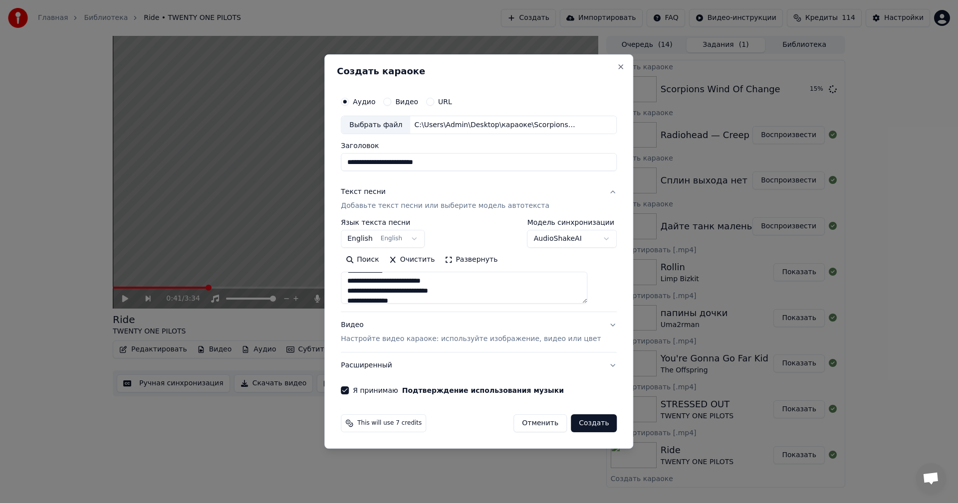 The image size is (958, 503). What do you see at coordinates (389, 424) in the screenshot?
I see `span: This will use 7 credits` at bounding box center [389, 424].